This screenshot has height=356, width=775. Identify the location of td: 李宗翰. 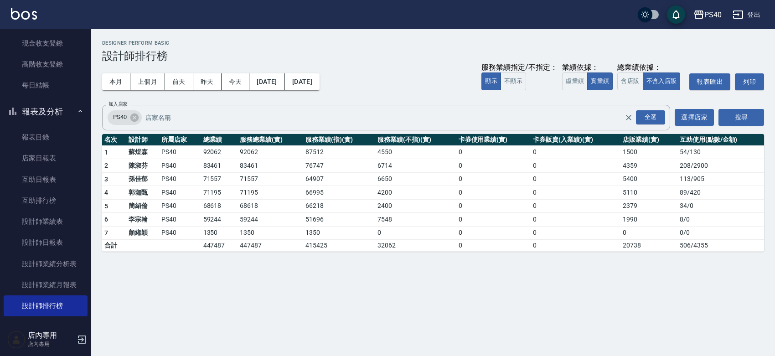
(143, 220).